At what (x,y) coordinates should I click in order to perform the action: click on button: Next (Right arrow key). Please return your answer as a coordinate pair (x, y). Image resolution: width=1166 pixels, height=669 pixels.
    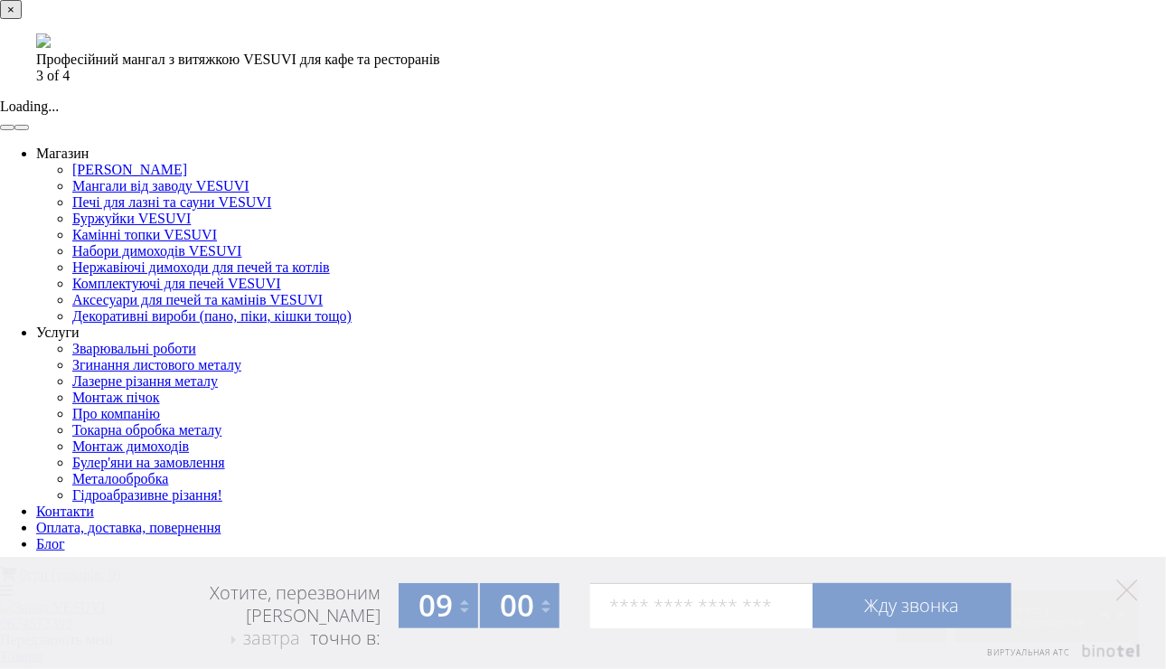
    Looking at the image, I should click on (22, 127).